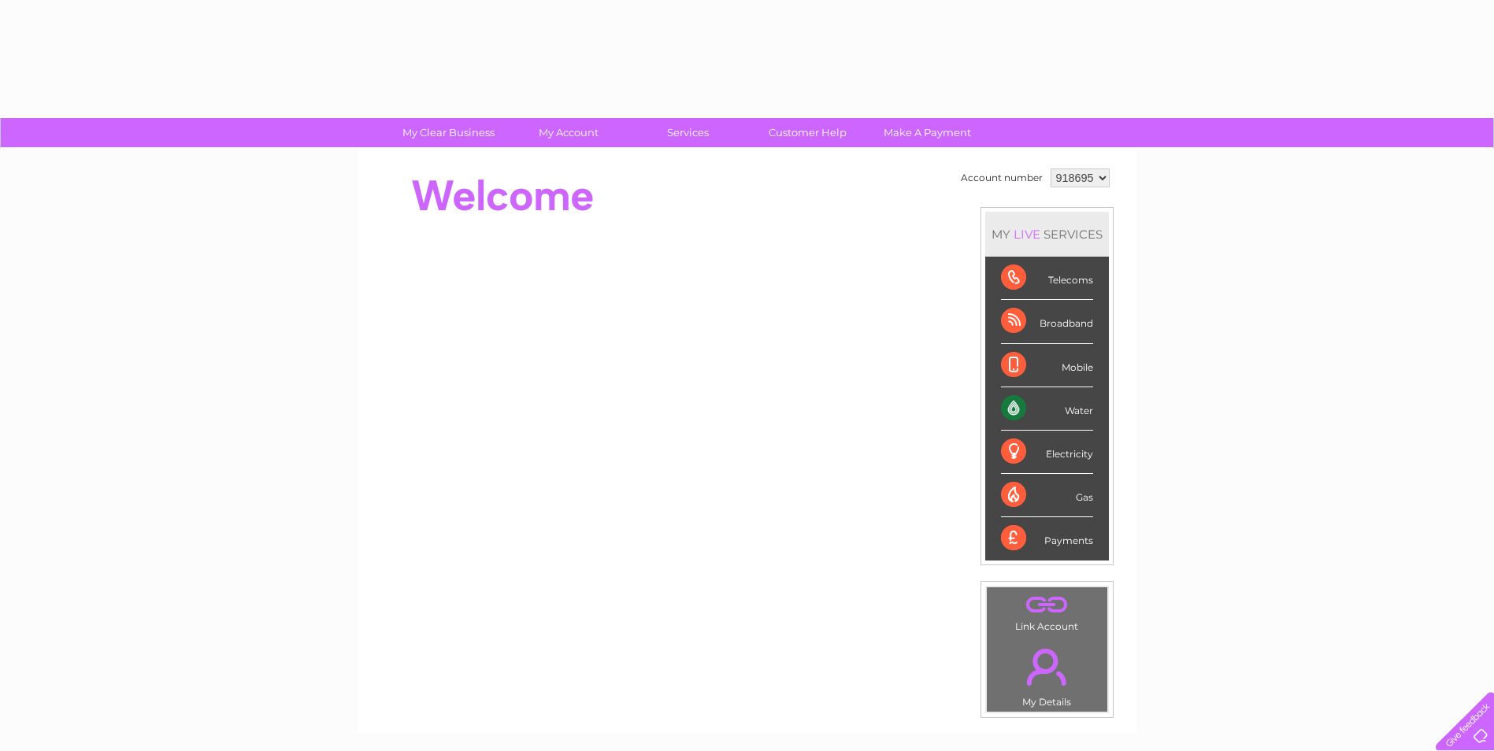 The height and width of the screenshot is (751, 1494). Describe the element at coordinates (568, 132) in the screenshot. I see `a: My Account` at that location.